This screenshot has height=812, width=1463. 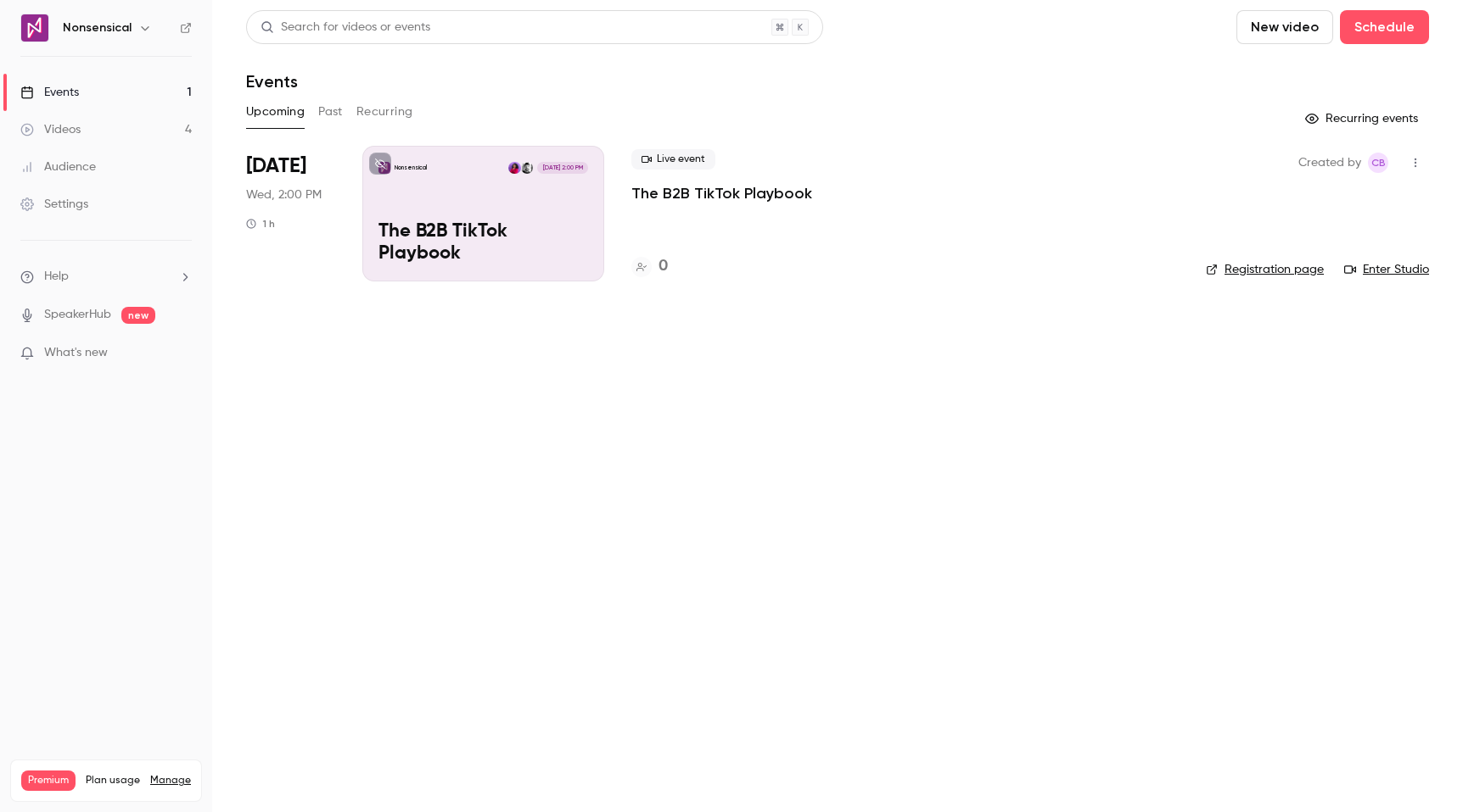 What do you see at coordinates (106, 276) in the screenshot?
I see `li: help-dropdown-opener` at bounding box center [106, 276].